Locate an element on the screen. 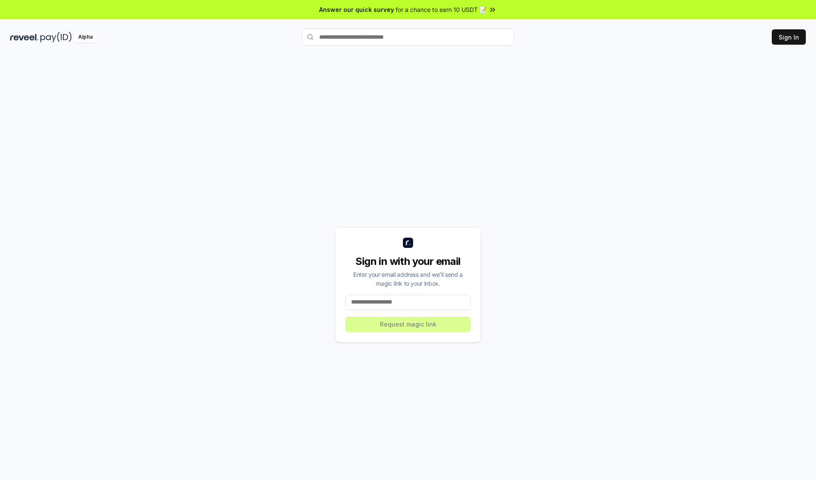 This screenshot has height=480, width=816. img: pay_id is located at coordinates (56, 37).